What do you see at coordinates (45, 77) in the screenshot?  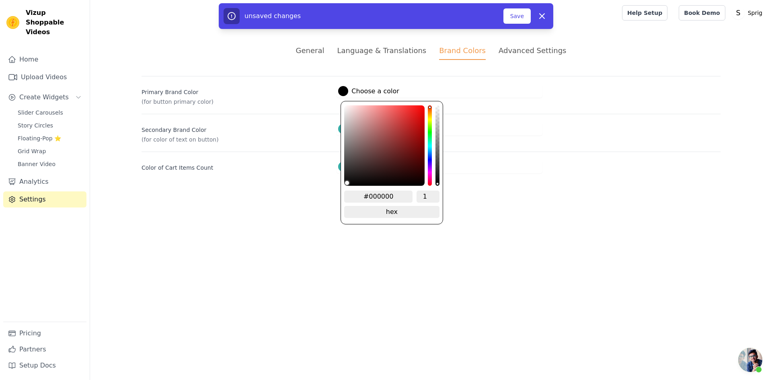 I see `a: Upload Videos` at bounding box center [45, 77].